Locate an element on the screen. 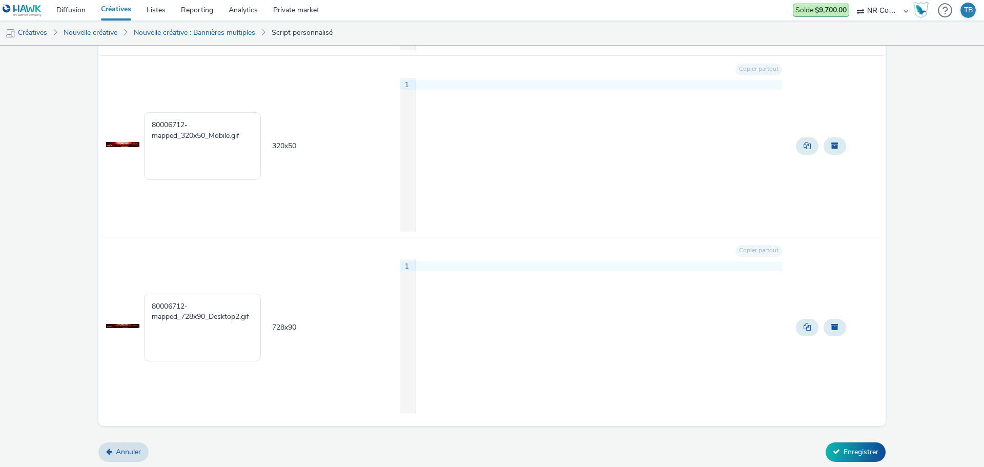  span: 320 x 50 is located at coordinates (284, 146).